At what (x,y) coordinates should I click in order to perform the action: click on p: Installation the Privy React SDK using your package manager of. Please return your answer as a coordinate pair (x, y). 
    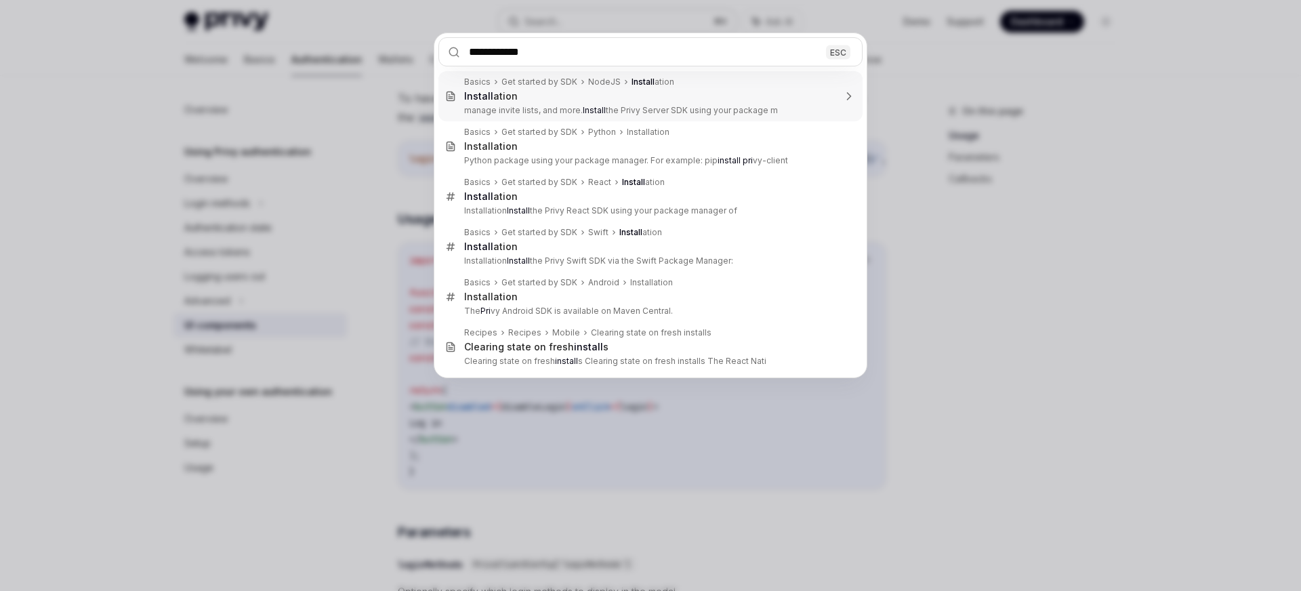
    Looking at the image, I should click on (649, 211).